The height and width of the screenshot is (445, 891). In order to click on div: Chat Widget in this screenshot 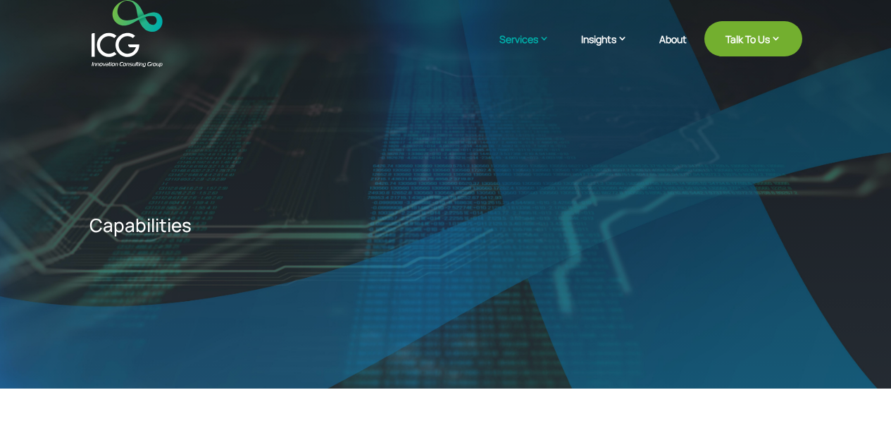, I will do `click(856, 411)`.